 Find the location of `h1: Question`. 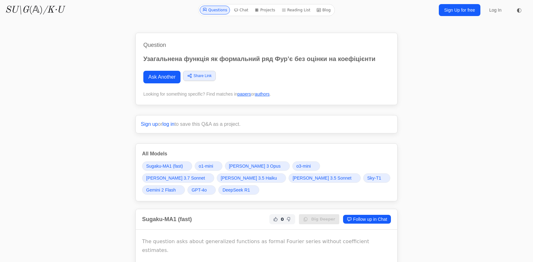

h1: Question is located at coordinates (266, 45).